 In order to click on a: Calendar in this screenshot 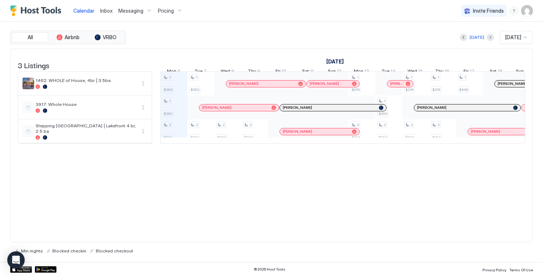, I will do `click(84, 11)`.